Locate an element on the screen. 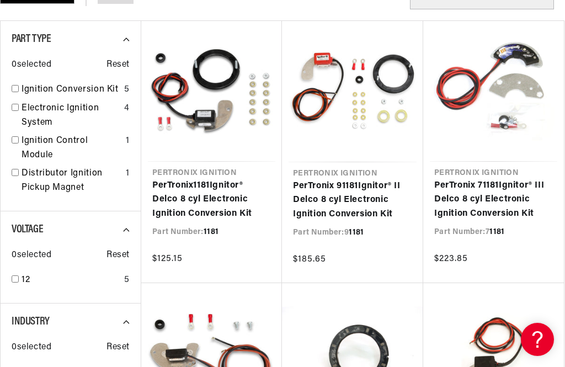 Image resolution: width=565 pixels, height=367 pixels. a: Ignition Conversion Kit is located at coordinates (71, 90).